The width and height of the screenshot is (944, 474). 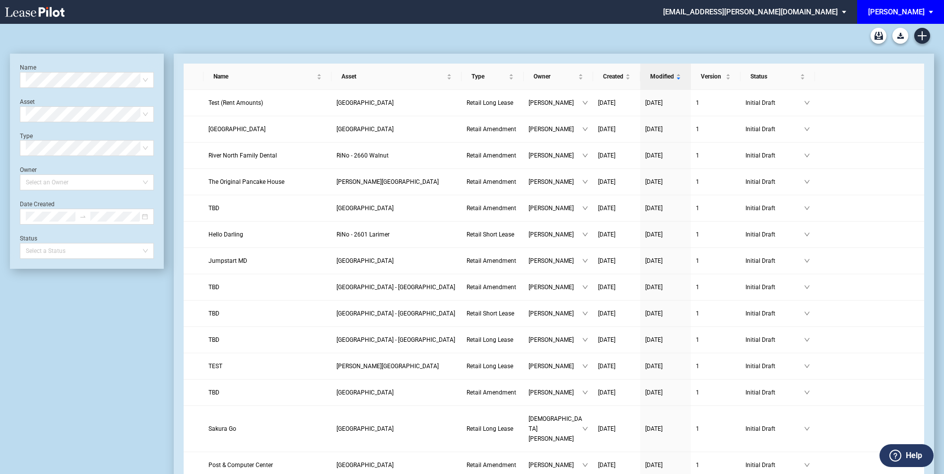 I want to click on label: Date Created, so click(x=37, y=204).